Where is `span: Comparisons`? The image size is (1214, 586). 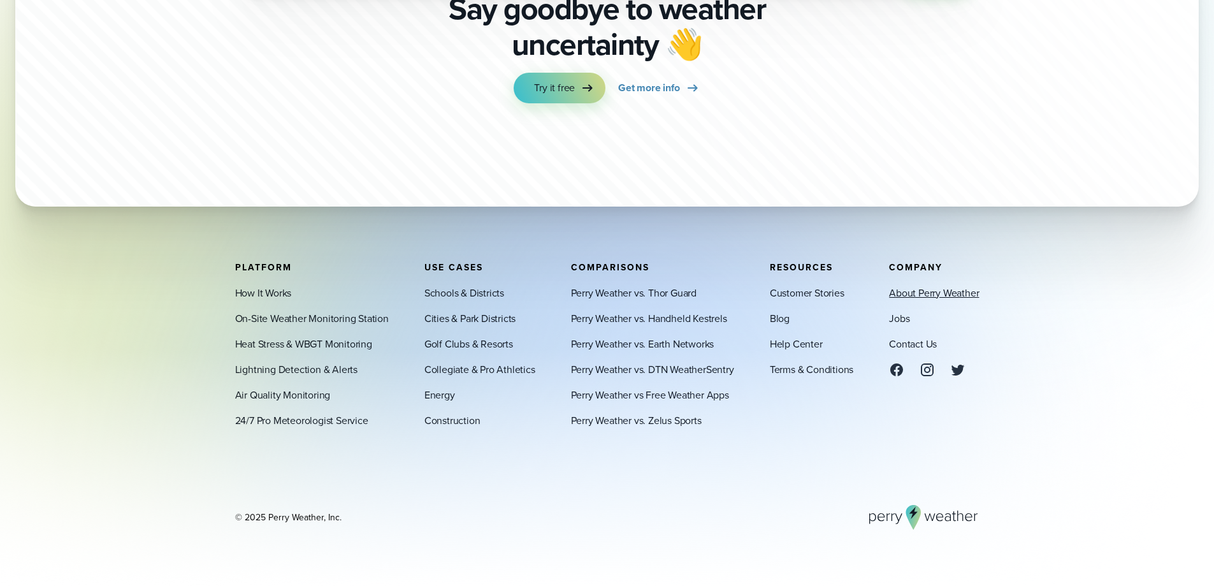
span: Comparisons is located at coordinates (610, 266).